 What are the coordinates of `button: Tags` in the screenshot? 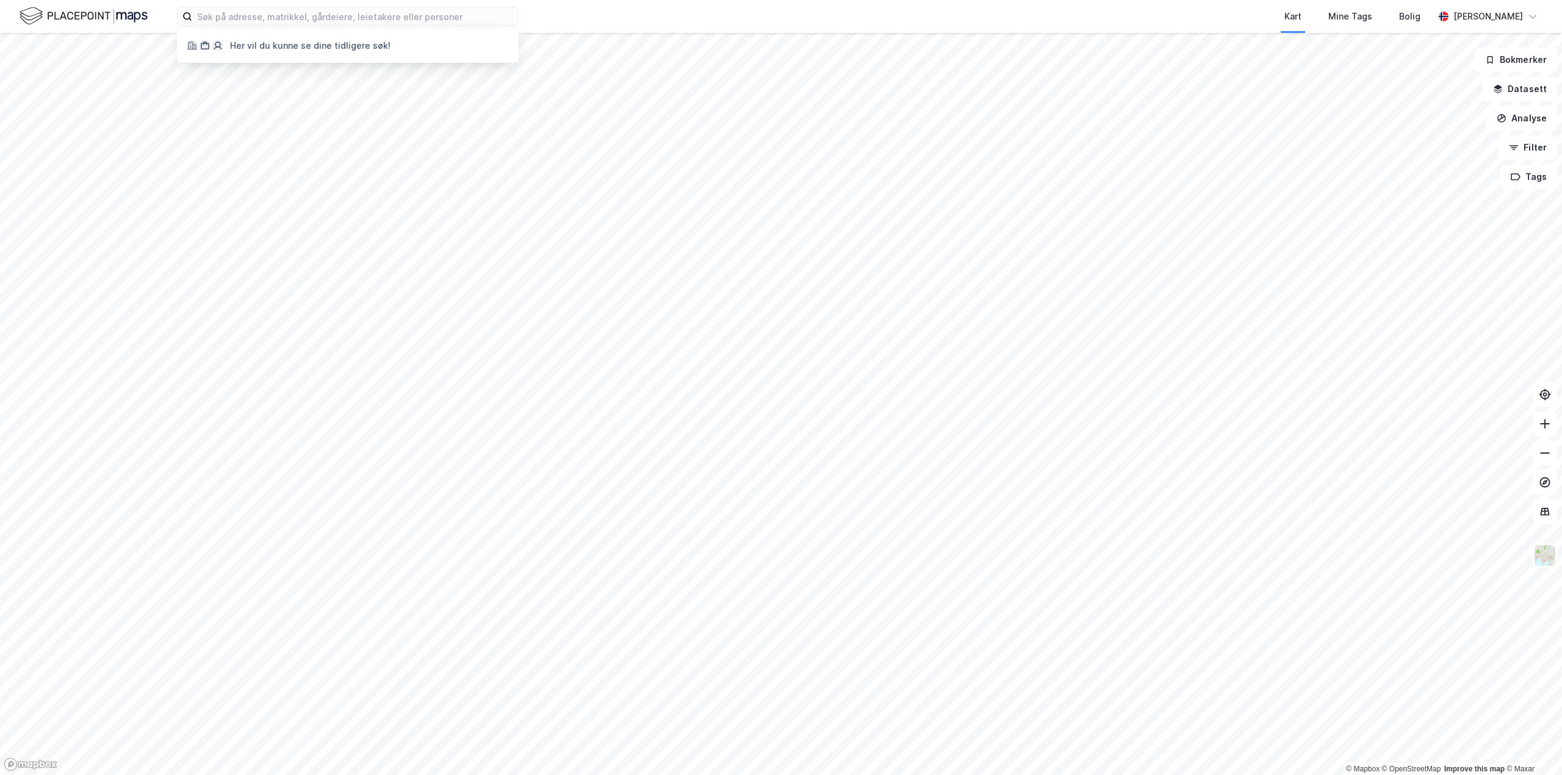 It's located at (1528, 177).